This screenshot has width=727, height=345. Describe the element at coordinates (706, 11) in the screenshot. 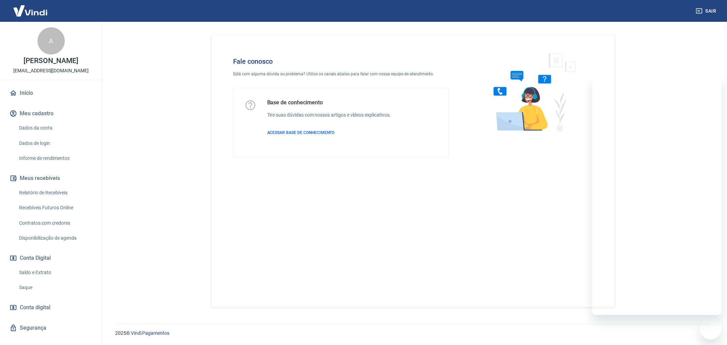

I see `button: Sair` at that location.